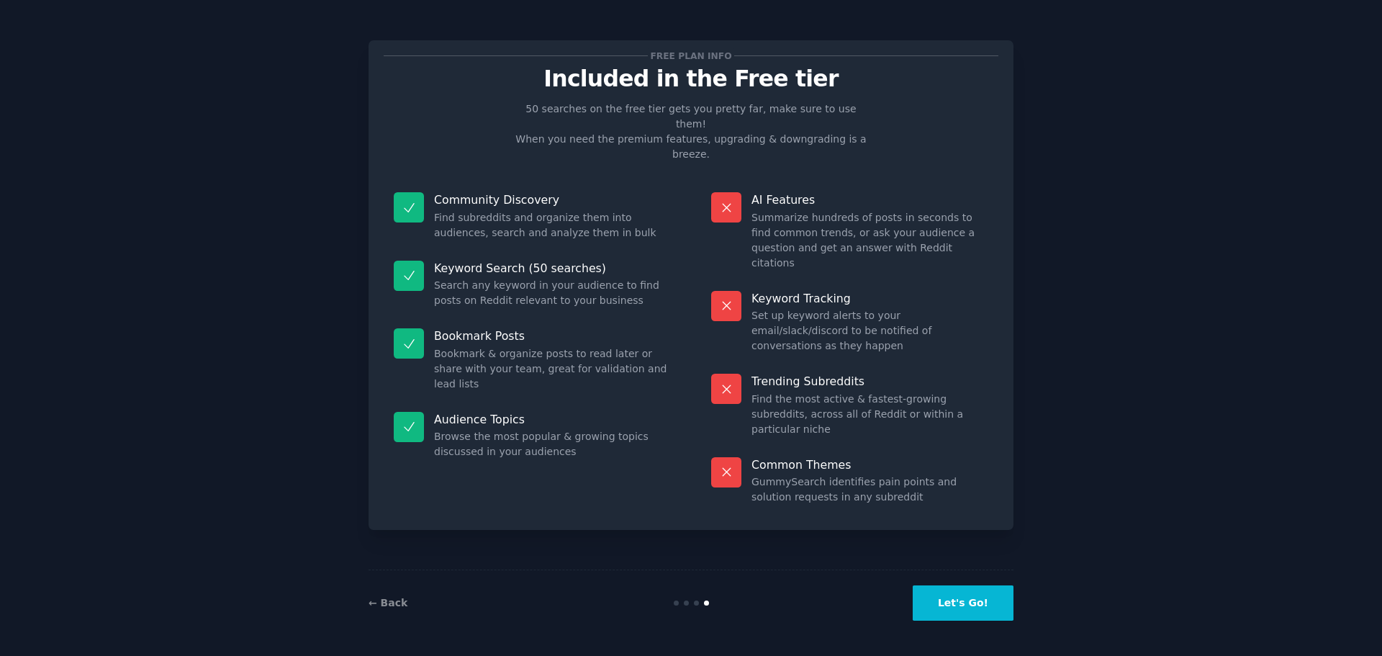 The width and height of the screenshot is (1382, 656). I want to click on dd: Find the most active & fastest-growing subreddits, across all of Reddit or within a particular niche, so click(870, 414).